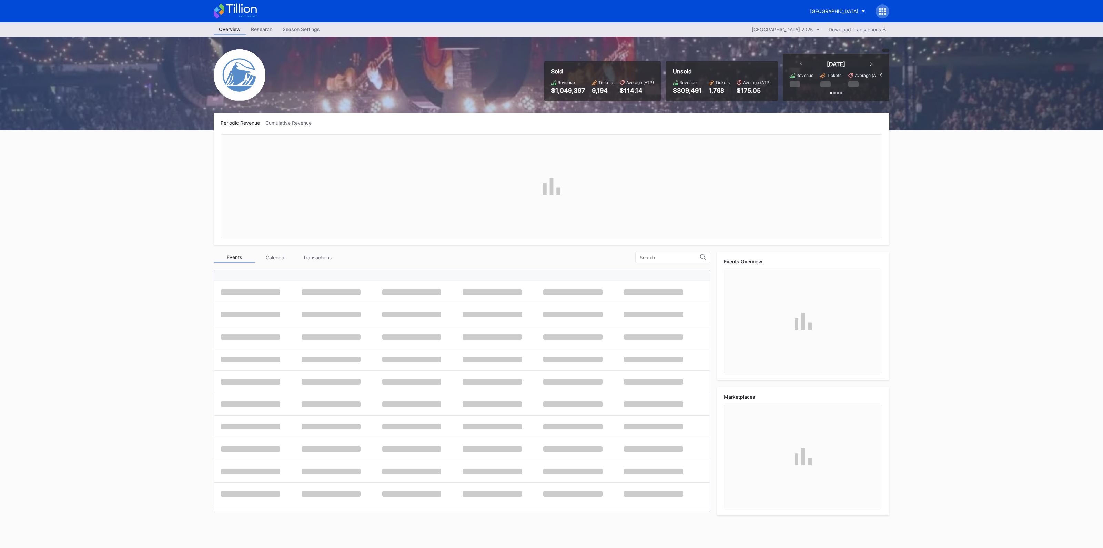 Image resolution: width=1103 pixels, height=548 pixels. What do you see at coordinates (301, 29) in the screenshot?
I see `div: Season Settings` at bounding box center [301, 29].